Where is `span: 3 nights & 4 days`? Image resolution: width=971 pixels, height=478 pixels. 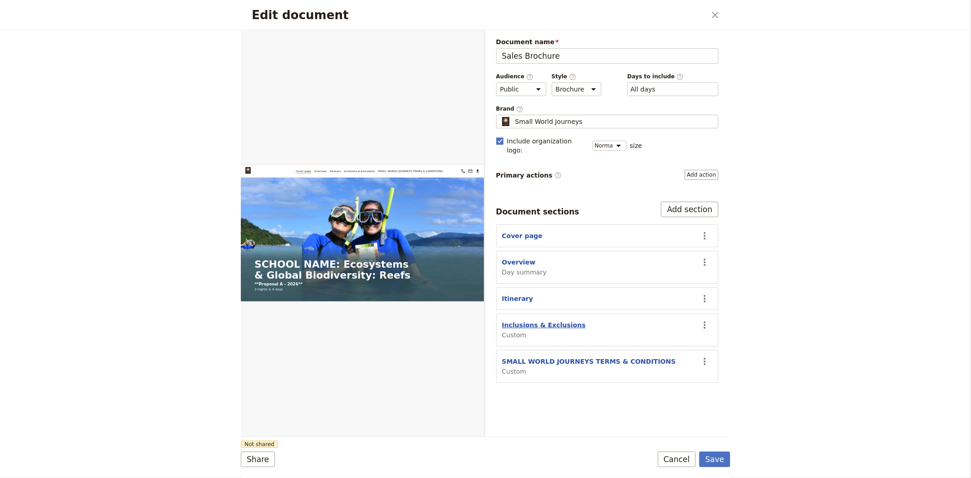
span: 3 nights & 4 days is located at coordinates (66, 298).